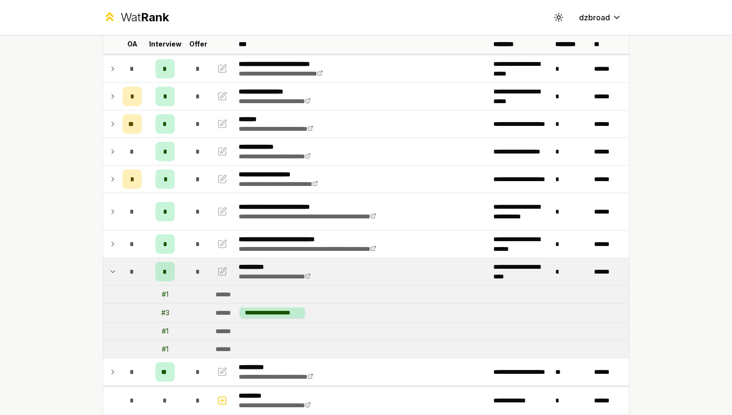 This screenshot has height=415, width=732. I want to click on p: Offer, so click(198, 44).